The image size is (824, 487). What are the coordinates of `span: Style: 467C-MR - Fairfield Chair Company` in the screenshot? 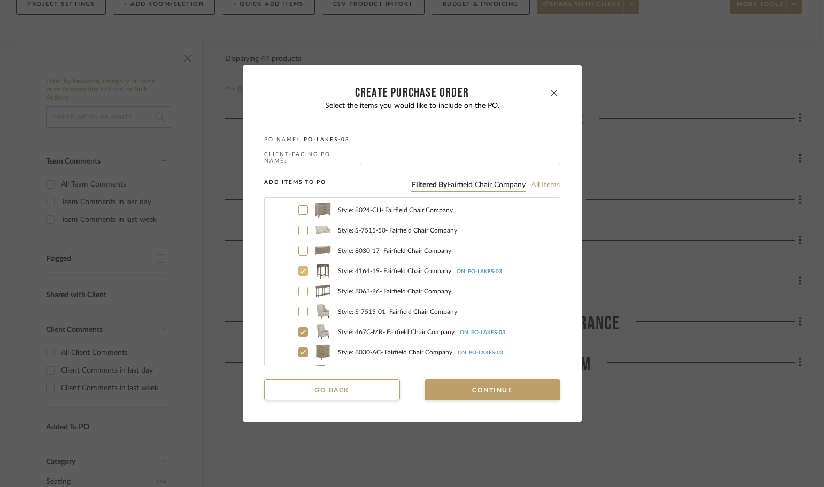 It's located at (449, 332).